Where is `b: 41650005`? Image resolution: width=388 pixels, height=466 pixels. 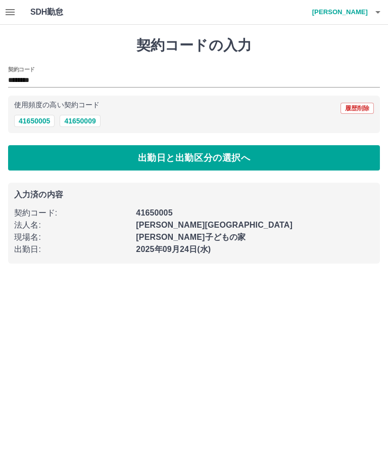
b: 41650005 is located at coordinates (154, 212).